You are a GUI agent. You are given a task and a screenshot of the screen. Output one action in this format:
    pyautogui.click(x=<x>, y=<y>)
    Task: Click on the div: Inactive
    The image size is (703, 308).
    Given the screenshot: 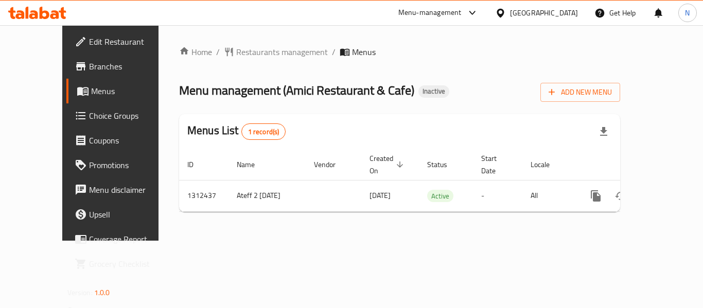 What is the action you would take?
    pyautogui.click(x=434, y=92)
    